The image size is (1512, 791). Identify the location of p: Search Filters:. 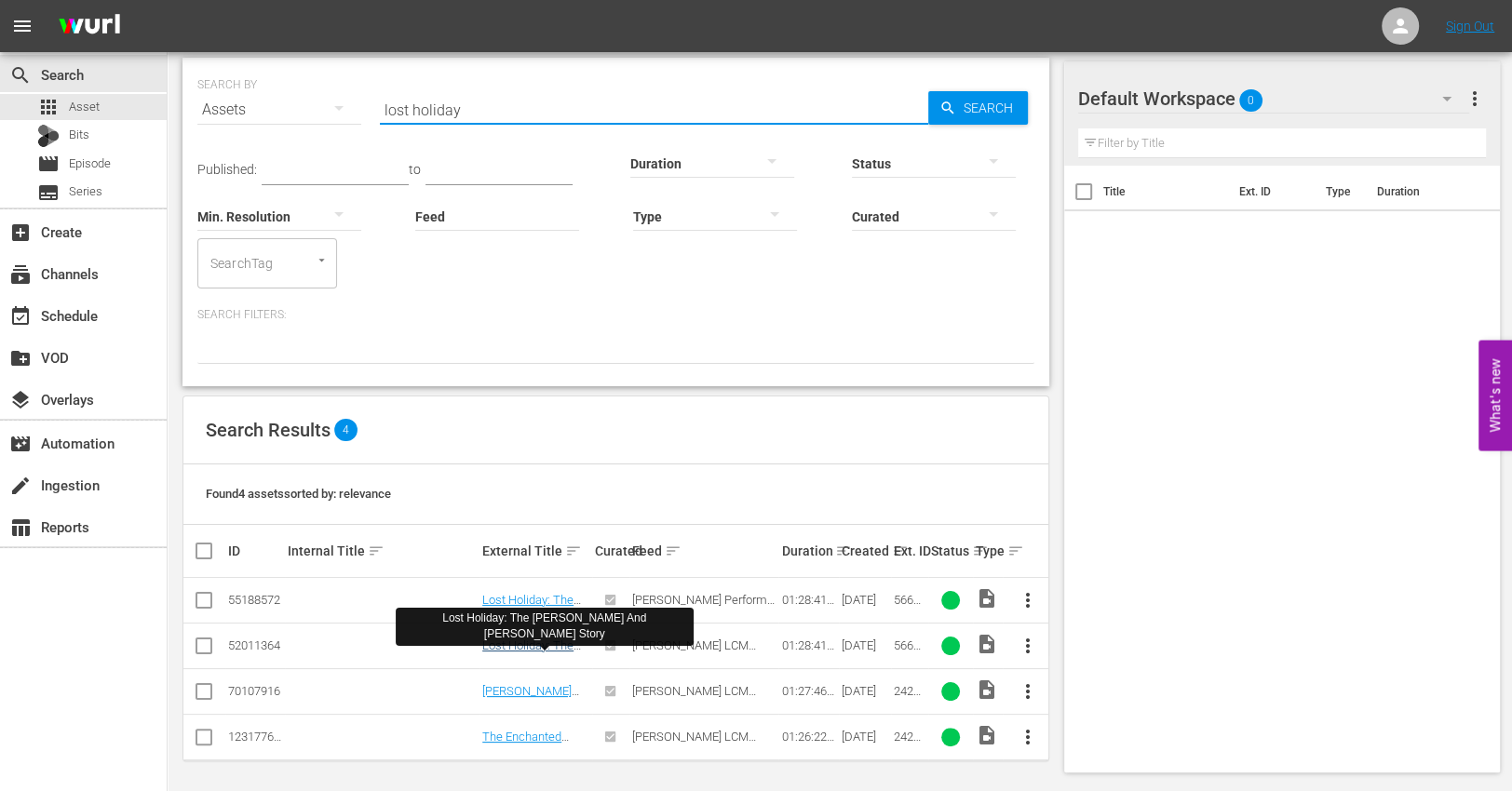
(616, 315).